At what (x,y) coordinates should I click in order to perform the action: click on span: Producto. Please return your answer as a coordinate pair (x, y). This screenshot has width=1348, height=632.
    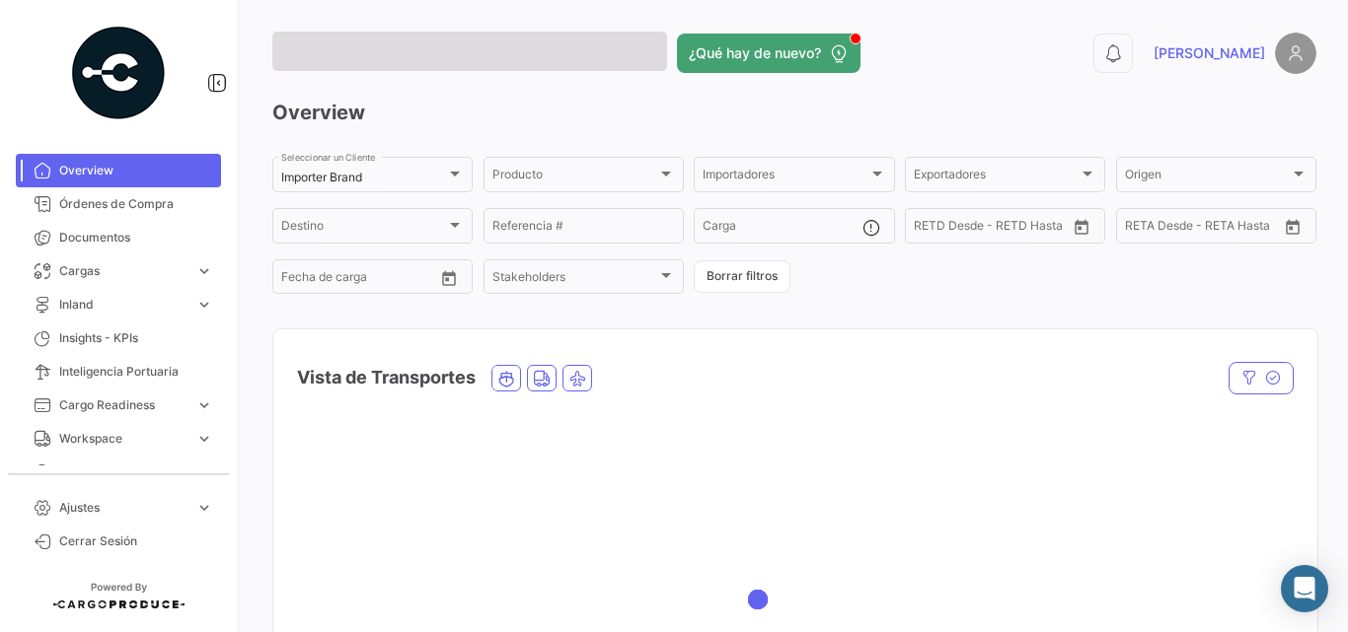
    Looking at the image, I should click on (574, 178).